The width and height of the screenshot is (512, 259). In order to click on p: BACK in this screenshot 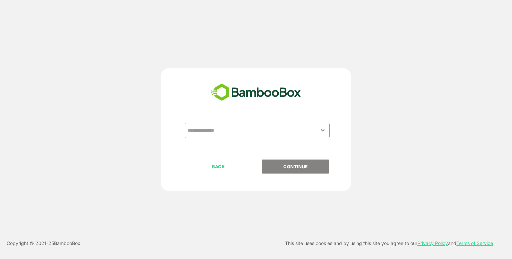, I will do `click(219, 166)`.